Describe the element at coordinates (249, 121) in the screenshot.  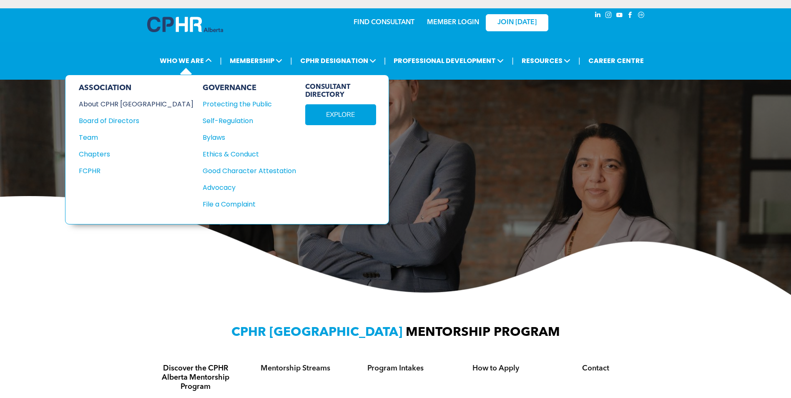
I see `a: Self-Regulation` at that location.